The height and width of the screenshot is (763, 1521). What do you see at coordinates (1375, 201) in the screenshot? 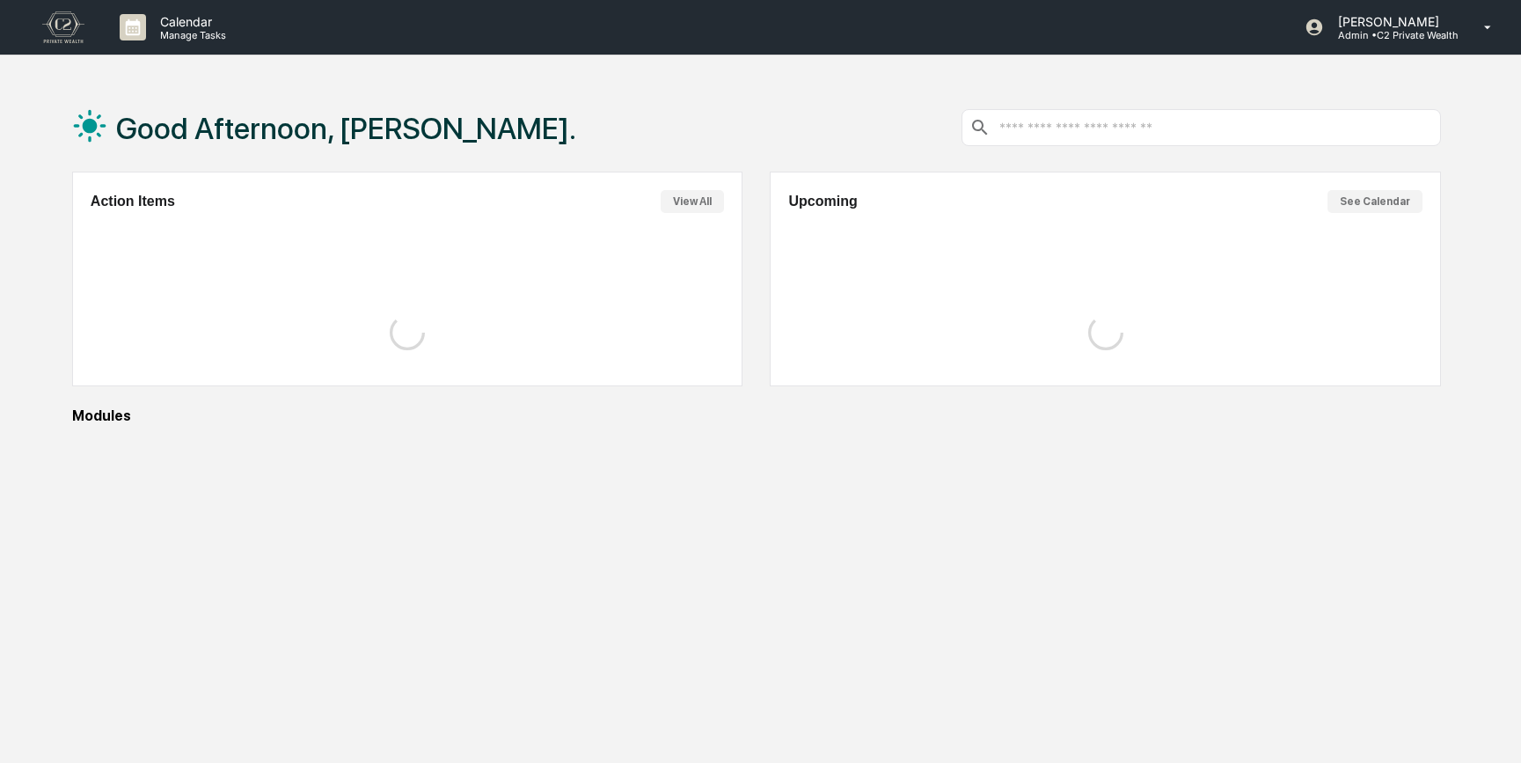
I see `a: See Calendar` at bounding box center [1375, 201].